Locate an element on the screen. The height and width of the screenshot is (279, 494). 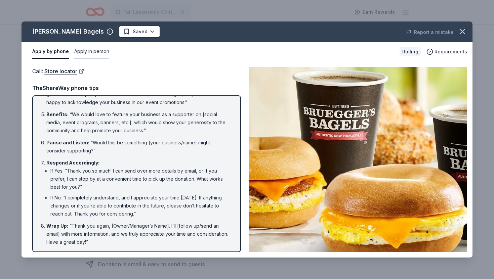
li: “We would love to feature your business as a supporter on [social media, event programs, banners,... is located at coordinates (138, 123).